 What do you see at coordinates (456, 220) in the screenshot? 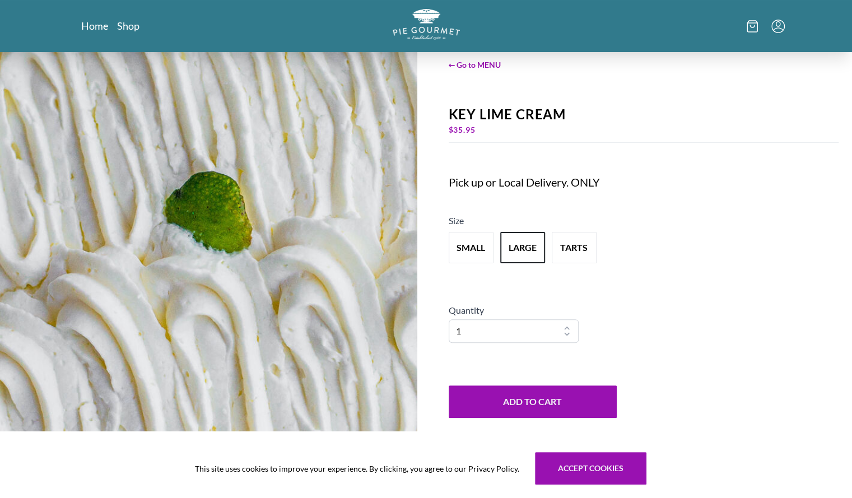
I see `span: Size` at bounding box center [456, 220].